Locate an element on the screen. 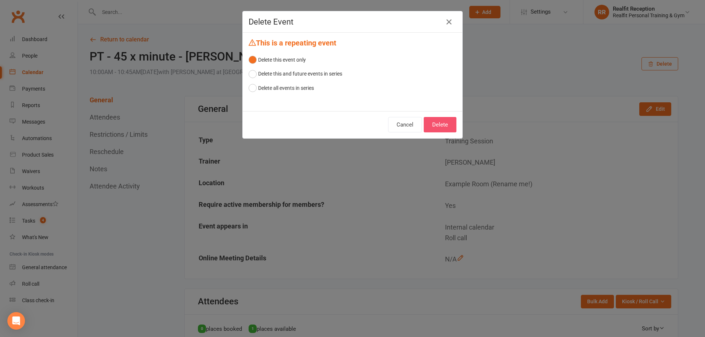  button: Delete this and future events in series is located at coordinates (295, 74).